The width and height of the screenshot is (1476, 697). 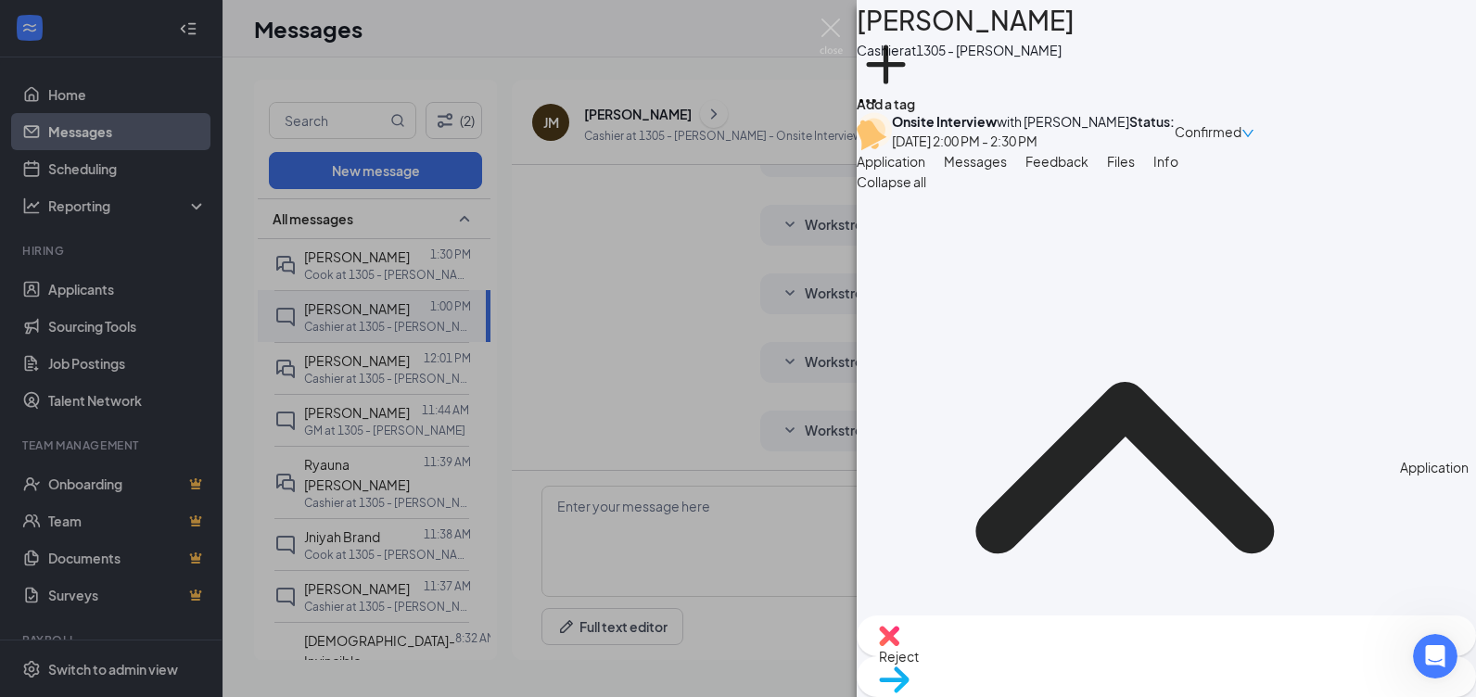 I want to click on span: Feedback, so click(x=1057, y=161).